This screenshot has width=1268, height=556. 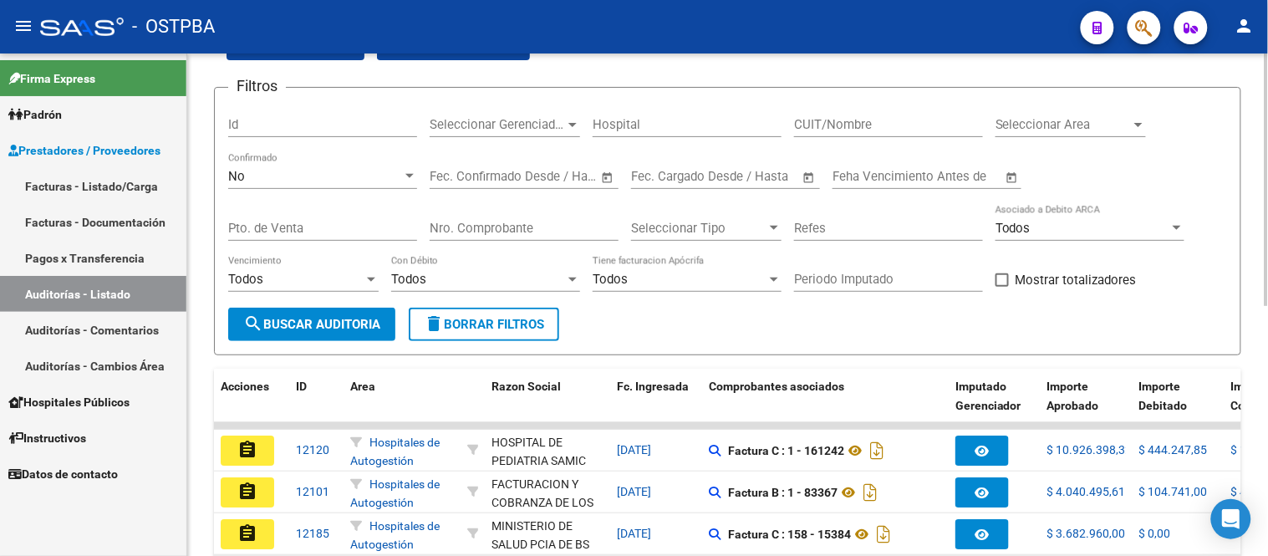 What do you see at coordinates (777, 386) in the screenshot?
I see `span: Comprobantes asociados` at bounding box center [777, 386].